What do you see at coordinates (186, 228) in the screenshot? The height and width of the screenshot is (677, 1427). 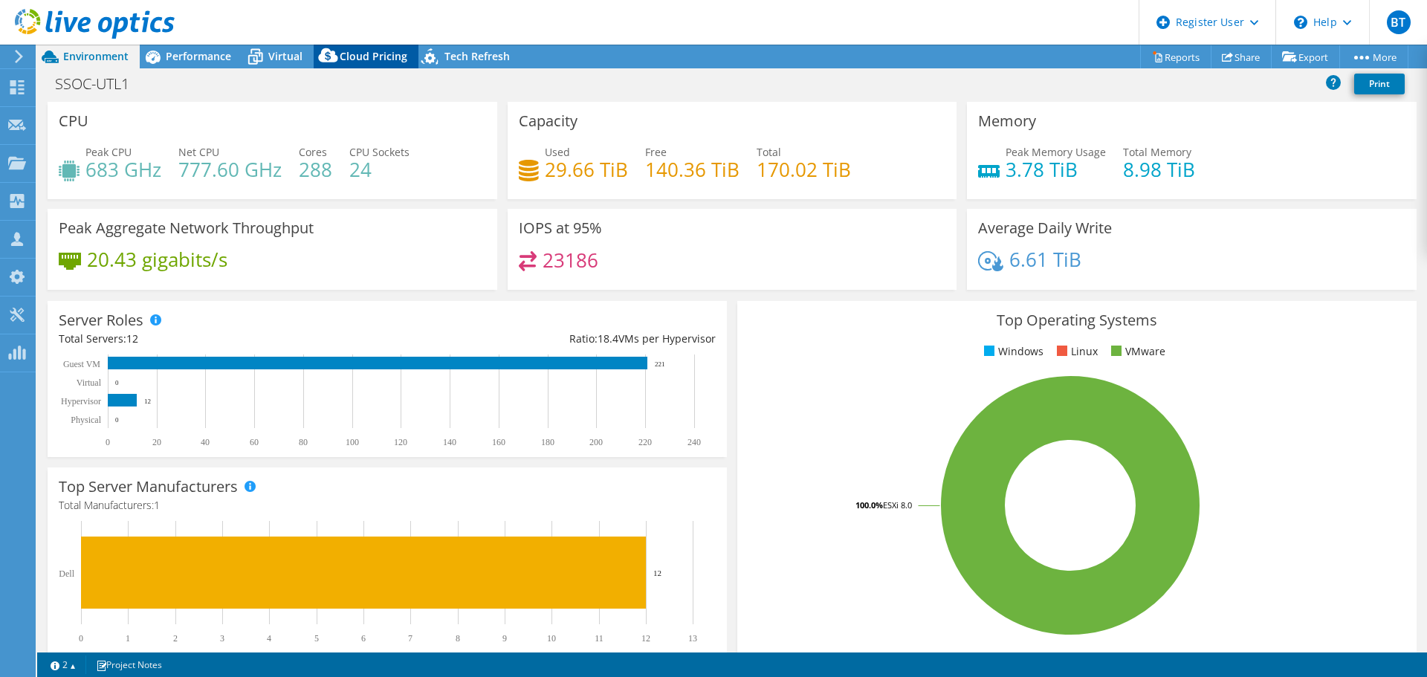 I see `h3: Peak Aggregate Network Throughput` at bounding box center [186, 228].